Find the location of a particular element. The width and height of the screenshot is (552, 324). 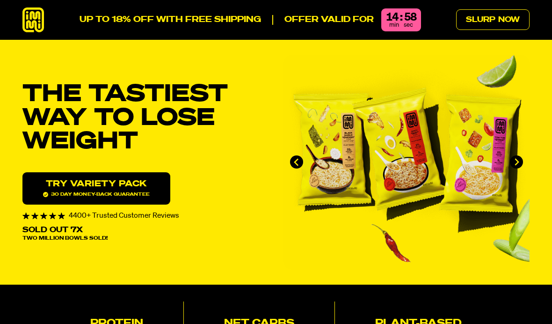

p: Offer valid for is located at coordinates (323, 20).